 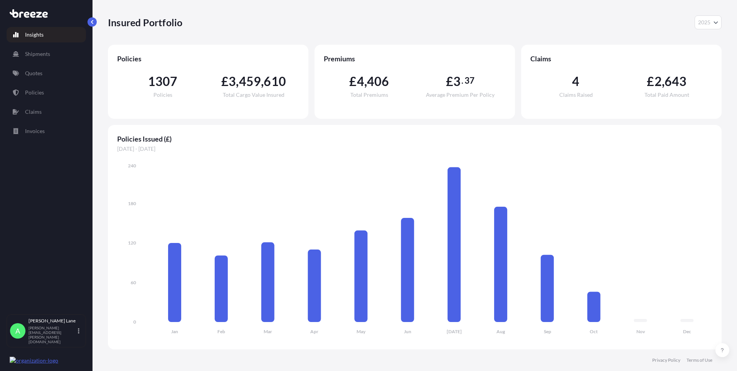 I want to click on button: Year Selector, so click(x=708, y=22).